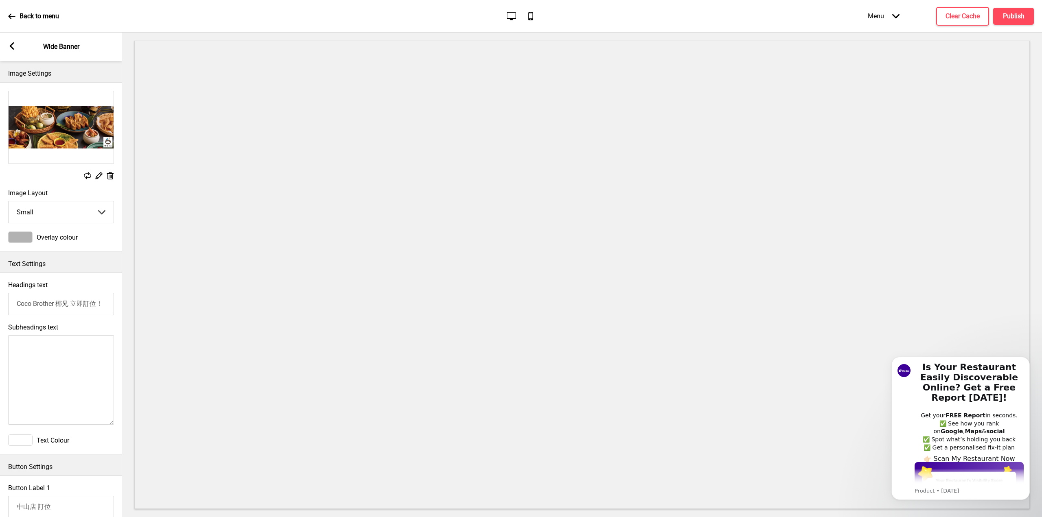  I want to click on a: Back to menu, so click(33, 16).